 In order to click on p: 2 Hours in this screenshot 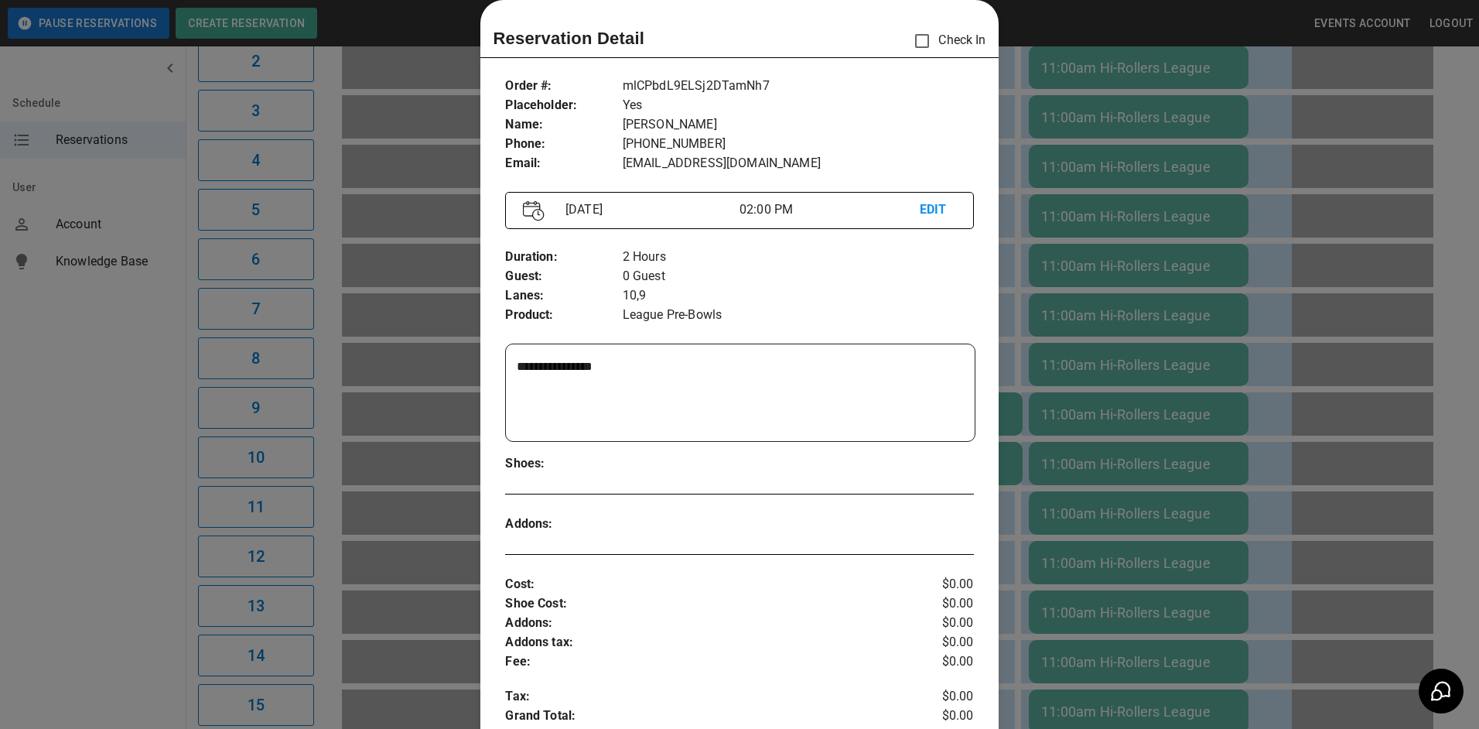, I will do `click(798, 257)`.